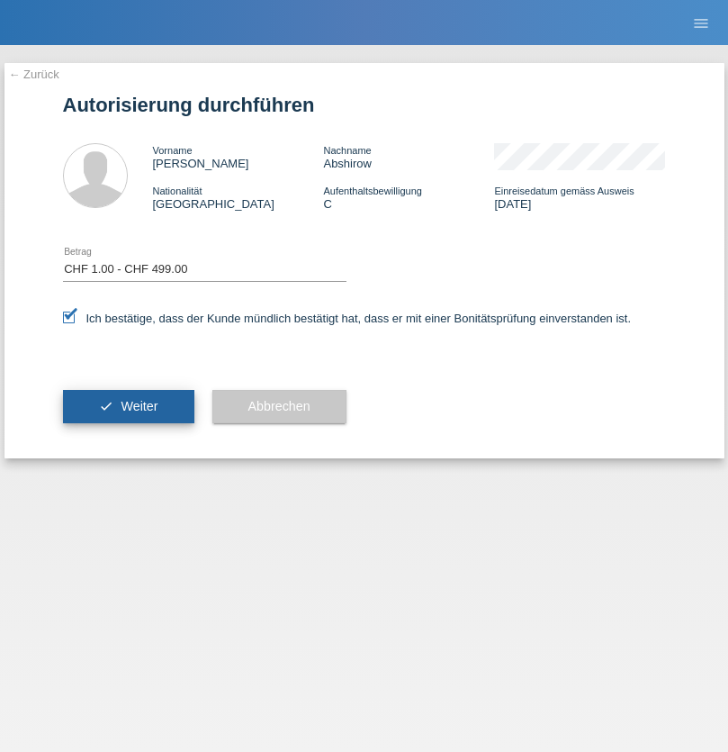 This screenshot has height=752, width=728. What do you see at coordinates (701, 23) in the screenshot?
I see `i: menu` at bounding box center [701, 23].